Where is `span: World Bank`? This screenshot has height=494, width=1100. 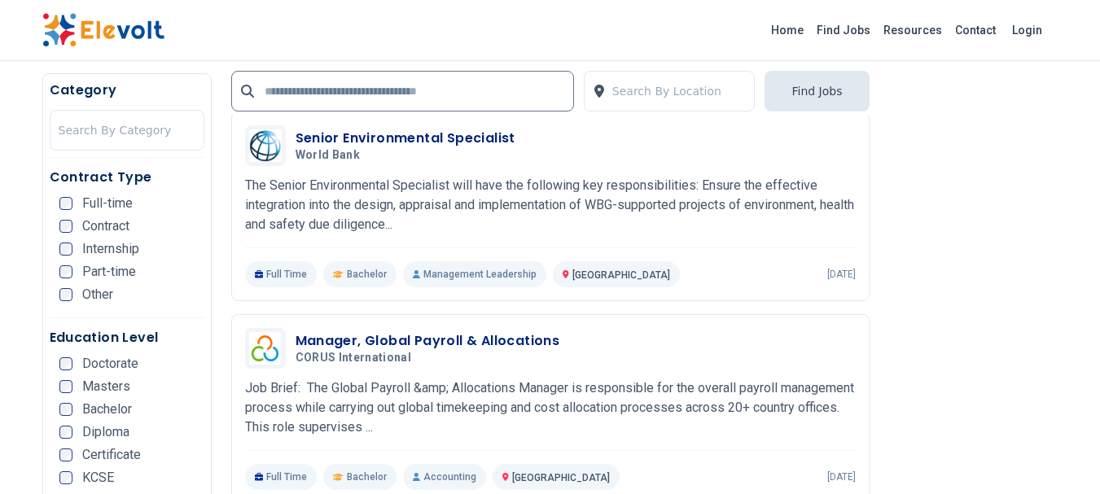
span: World Bank is located at coordinates (328, 156).